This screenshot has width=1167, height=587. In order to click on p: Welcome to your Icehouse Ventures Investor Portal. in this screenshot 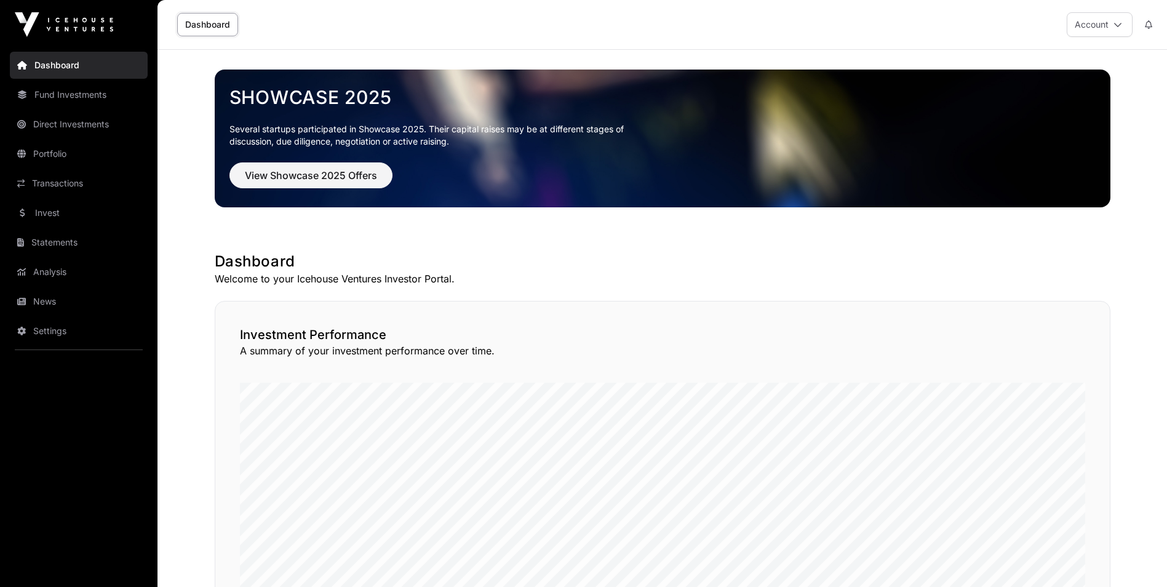, I will do `click(663, 279)`.